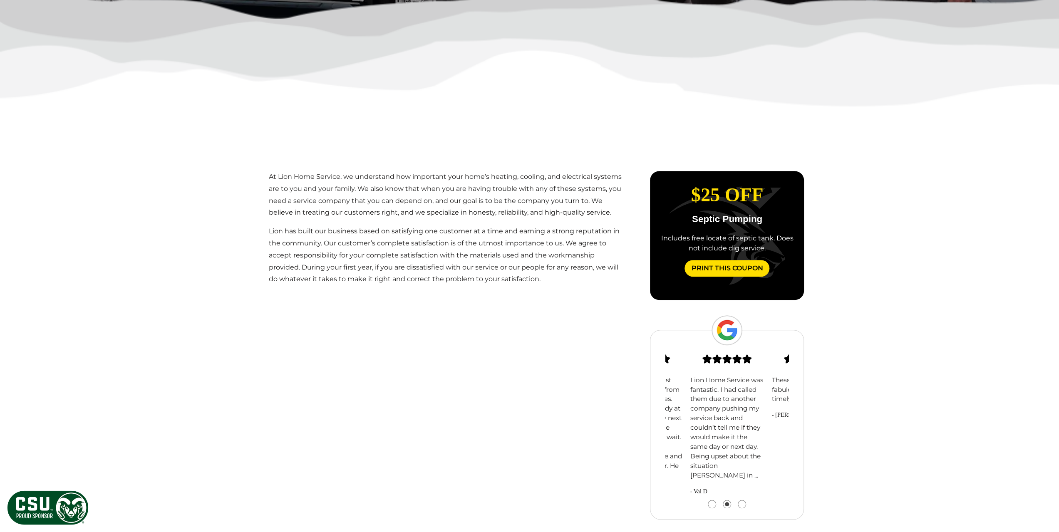  What do you see at coordinates (808, 379) in the screenshot?
I see `div: slide 3` at bounding box center [808, 379].